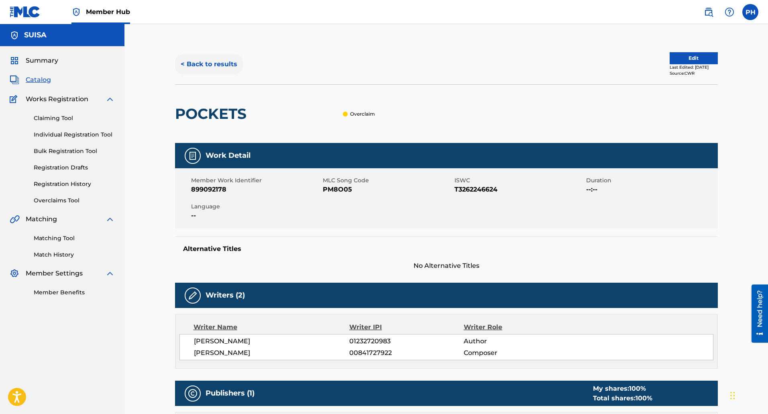 The height and width of the screenshot is (414, 768). Describe the element at coordinates (623, 398) in the screenshot. I see `div: Total shares:` at that location.